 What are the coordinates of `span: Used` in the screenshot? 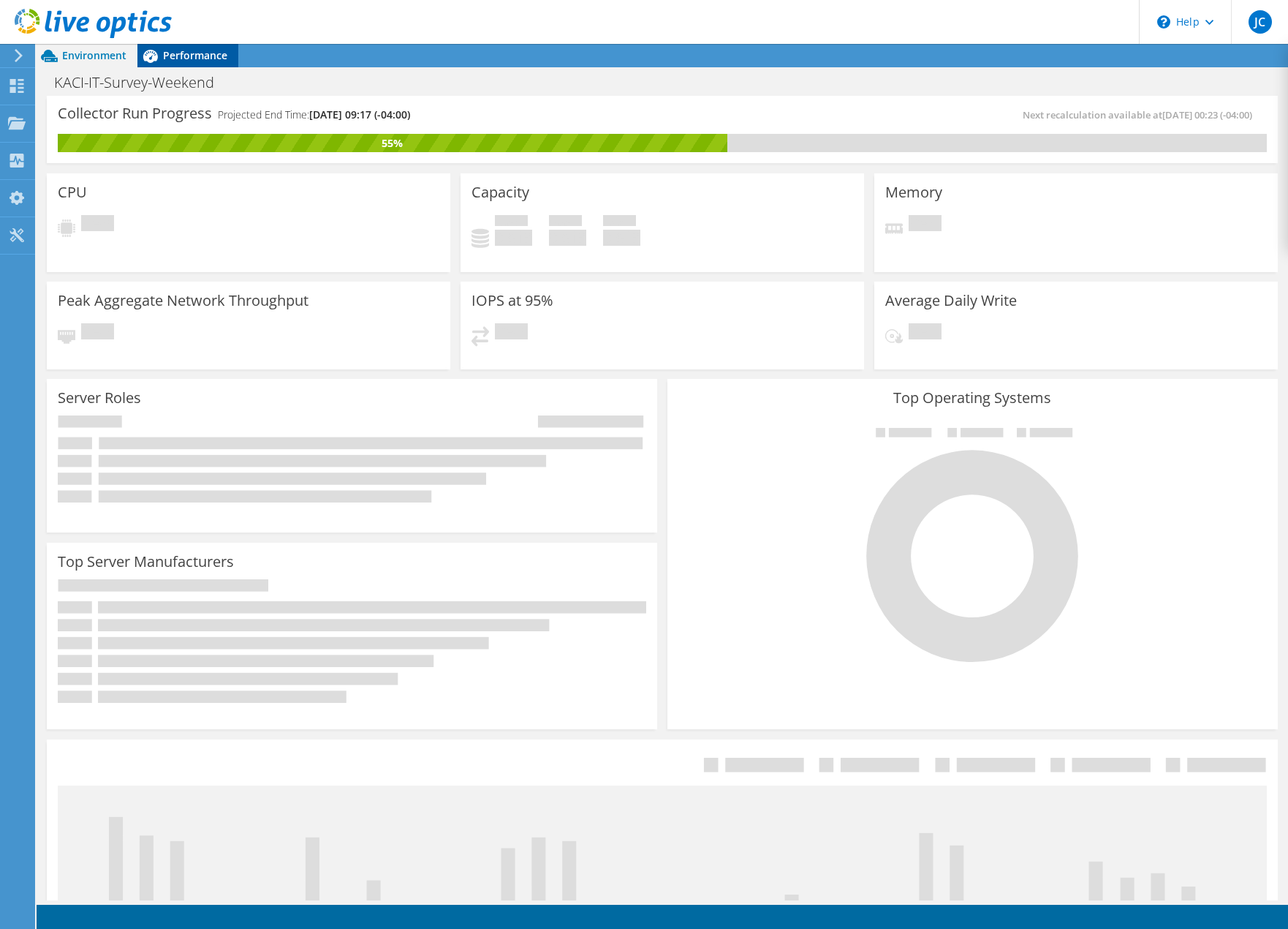 It's located at (511, 222).